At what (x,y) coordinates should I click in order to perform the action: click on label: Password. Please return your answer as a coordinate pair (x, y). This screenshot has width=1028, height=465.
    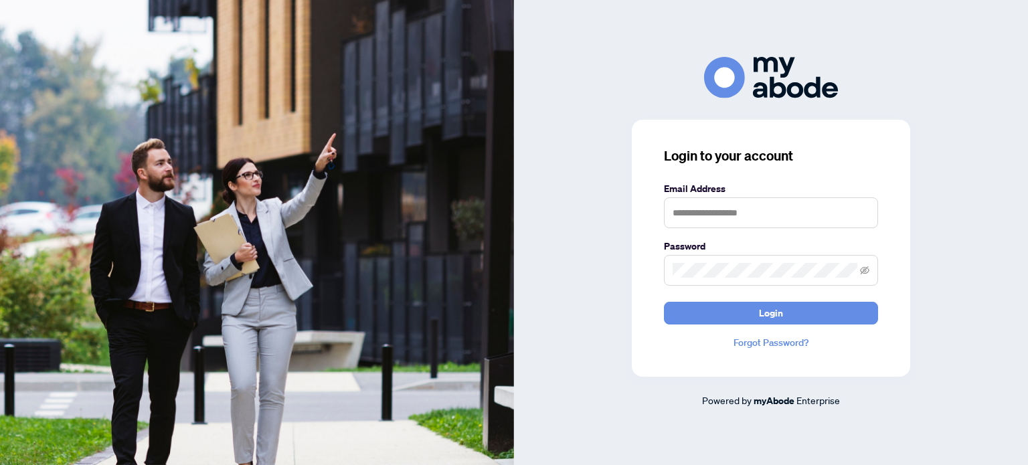
    Looking at the image, I should click on (771, 246).